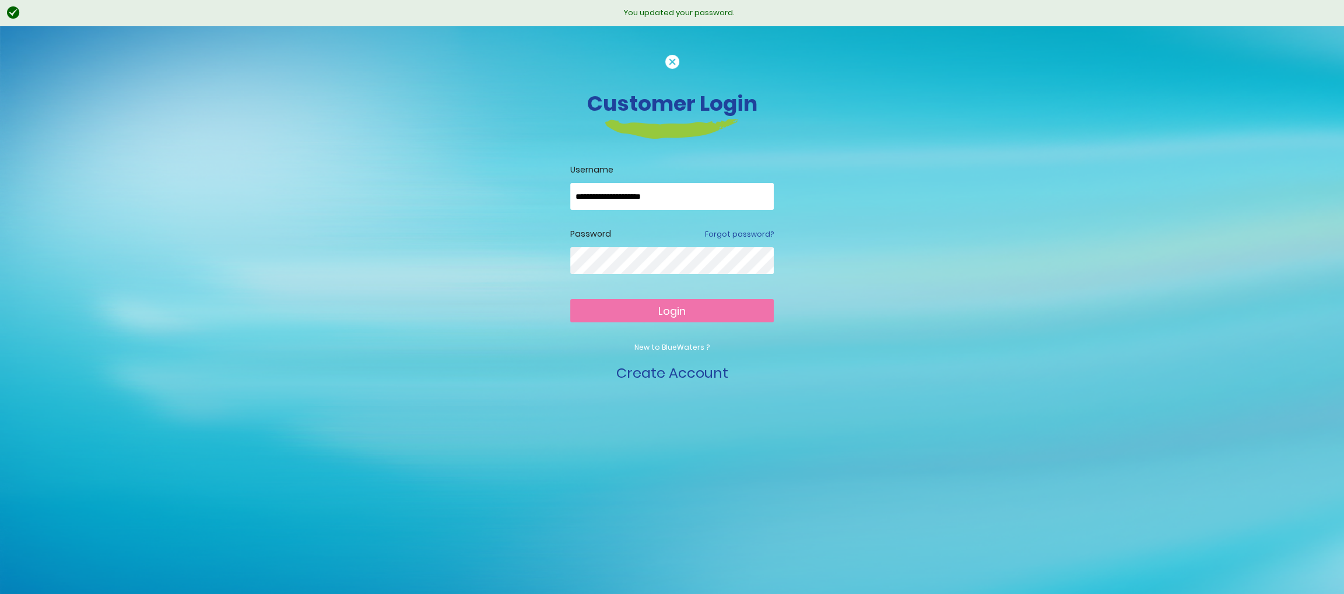 This screenshot has width=1344, height=594. I want to click on div: You updated your password., so click(679, 13).